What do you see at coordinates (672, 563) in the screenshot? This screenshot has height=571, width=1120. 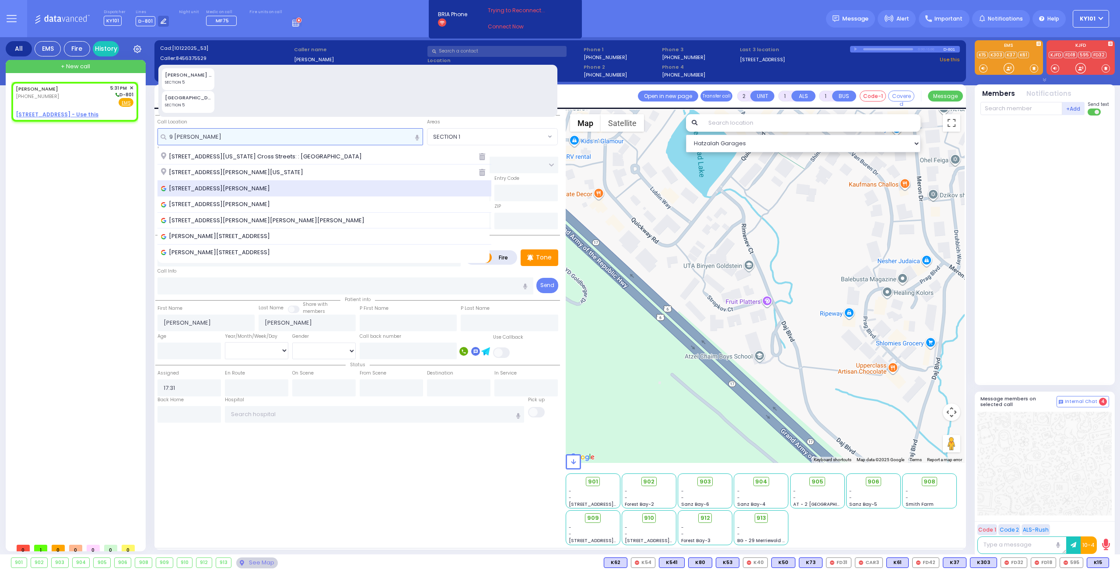 I see `div: K541` at bounding box center [672, 563].